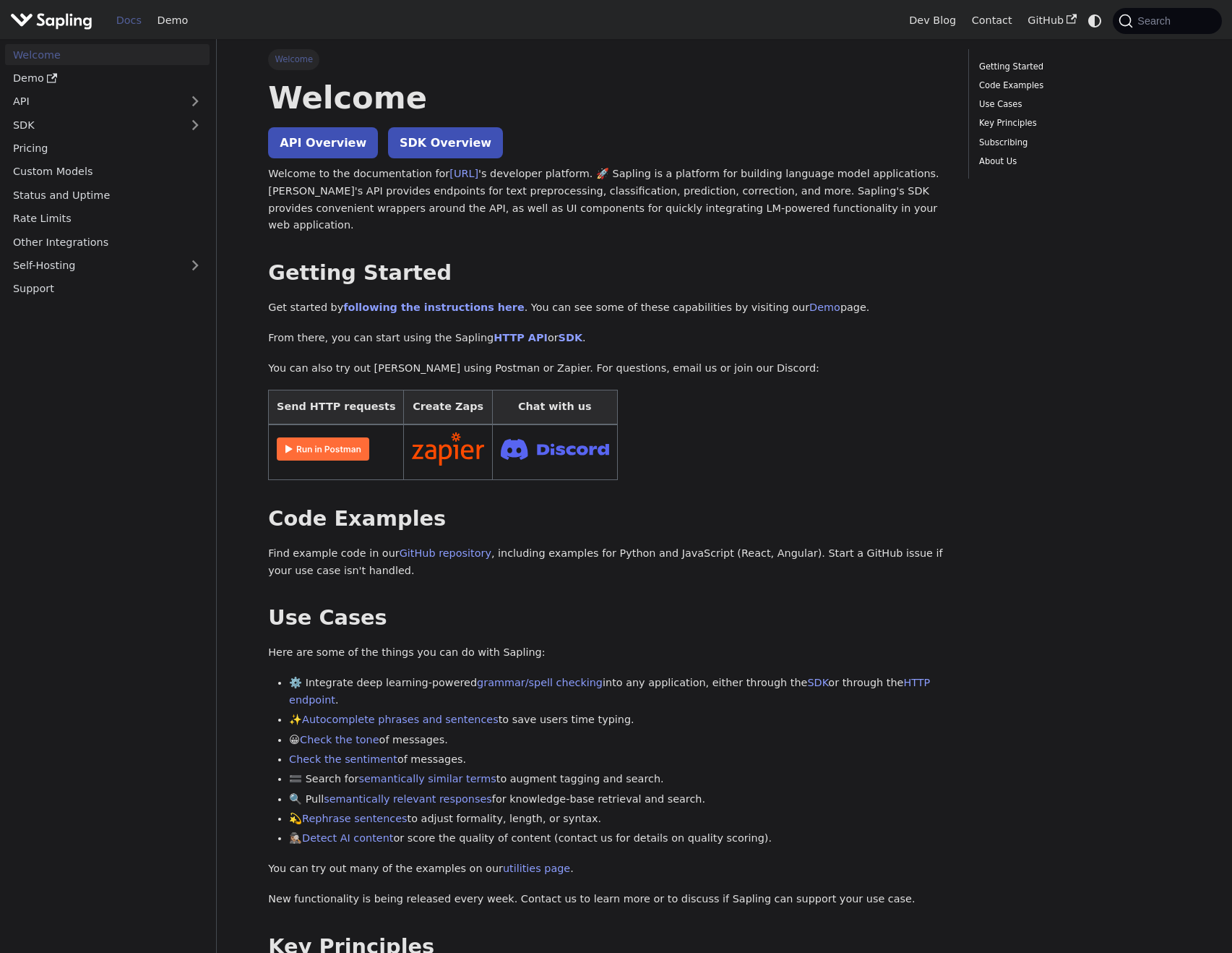  I want to click on a: Check the tone, so click(339, 740).